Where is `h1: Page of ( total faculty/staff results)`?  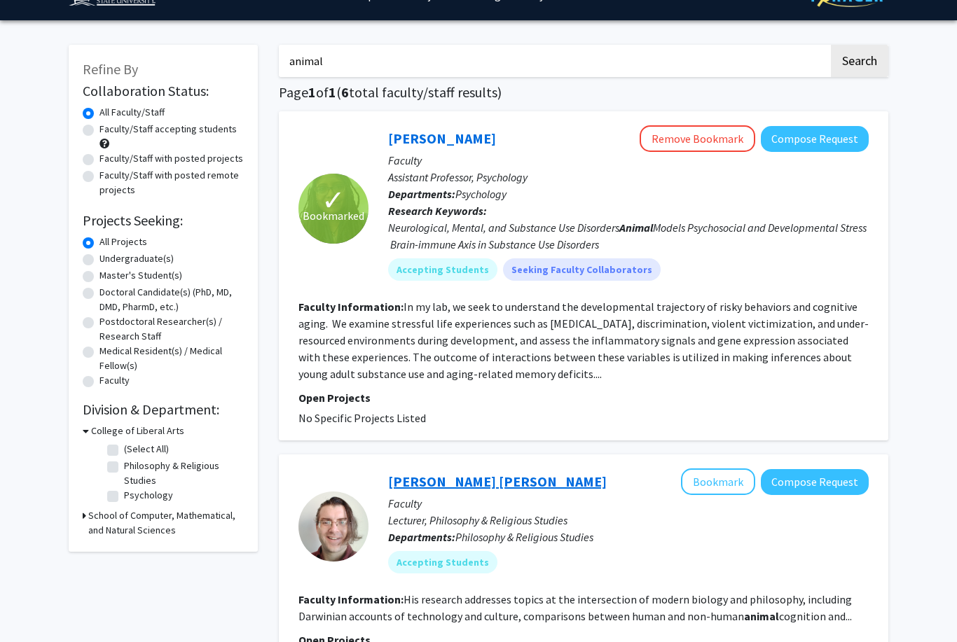
h1: Page of ( total faculty/staff results) is located at coordinates (584, 93).